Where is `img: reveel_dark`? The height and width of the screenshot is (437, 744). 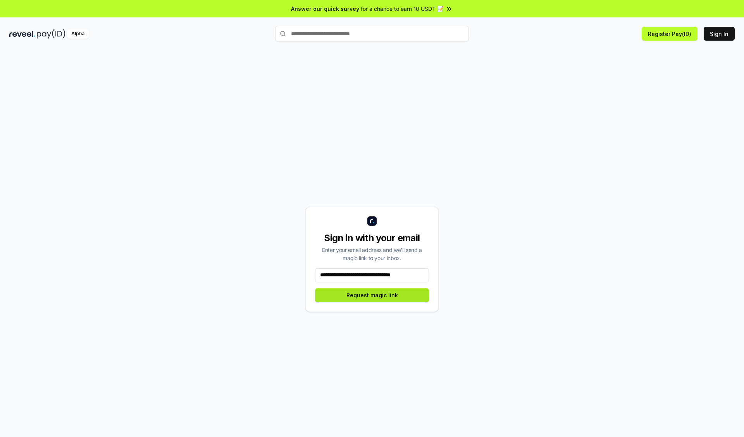
img: reveel_dark is located at coordinates (22, 34).